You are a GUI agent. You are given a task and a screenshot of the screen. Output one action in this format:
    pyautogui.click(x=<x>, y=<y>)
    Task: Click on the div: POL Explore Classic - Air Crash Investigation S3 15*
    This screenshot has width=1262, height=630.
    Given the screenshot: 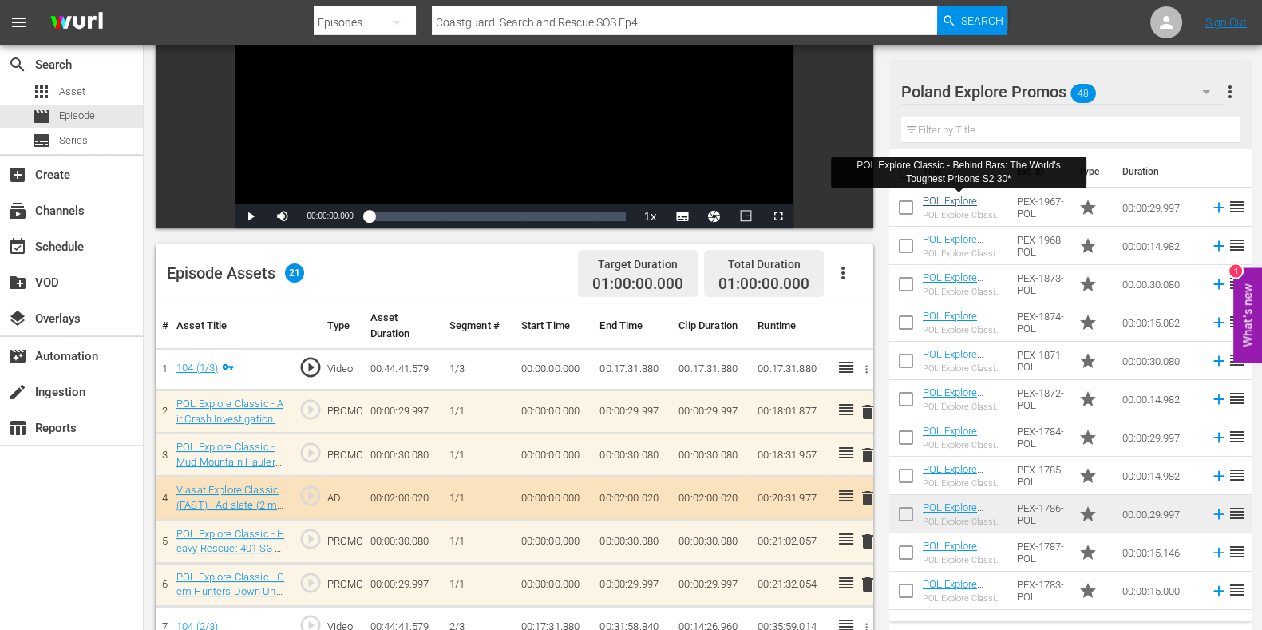 What is the action you would take?
    pyautogui.click(x=964, y=560)
    